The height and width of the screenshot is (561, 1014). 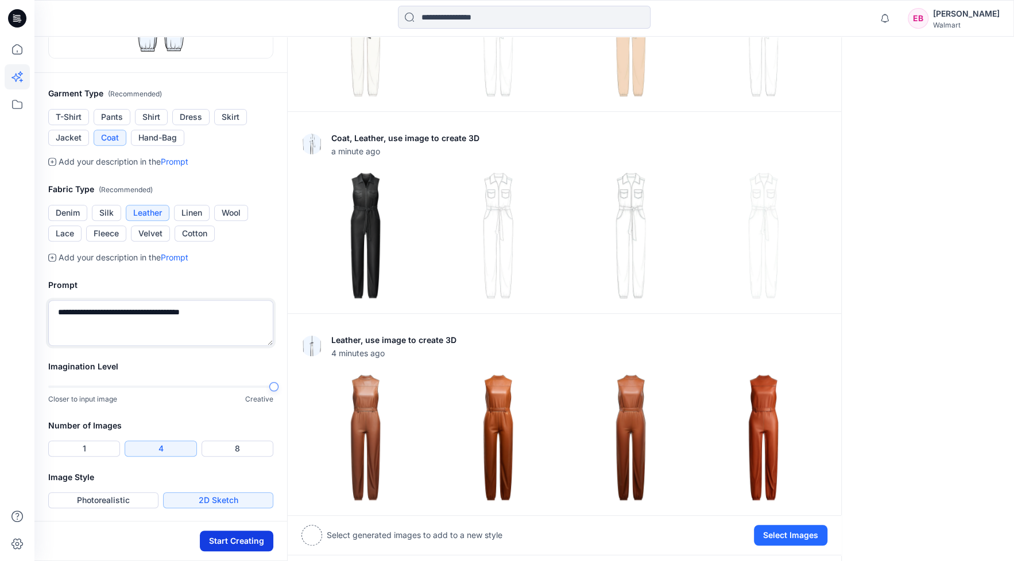 I want to click on h2: Imagination Level, so click(x=161, y=367).